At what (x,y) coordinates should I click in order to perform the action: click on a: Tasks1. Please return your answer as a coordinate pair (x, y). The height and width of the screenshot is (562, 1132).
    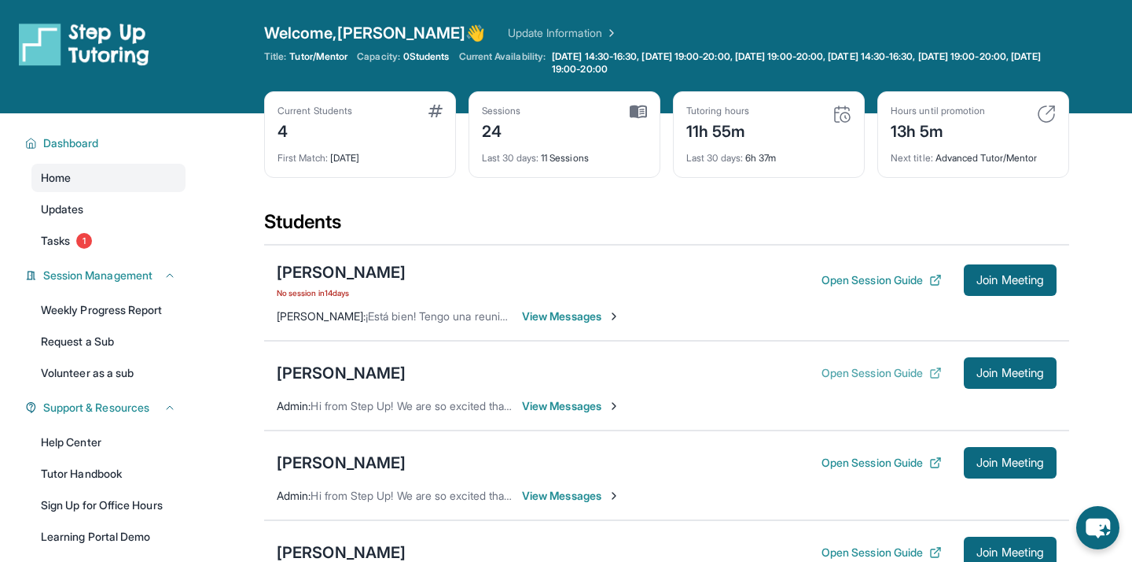
    Looking at the image, I should click on (109, 241).